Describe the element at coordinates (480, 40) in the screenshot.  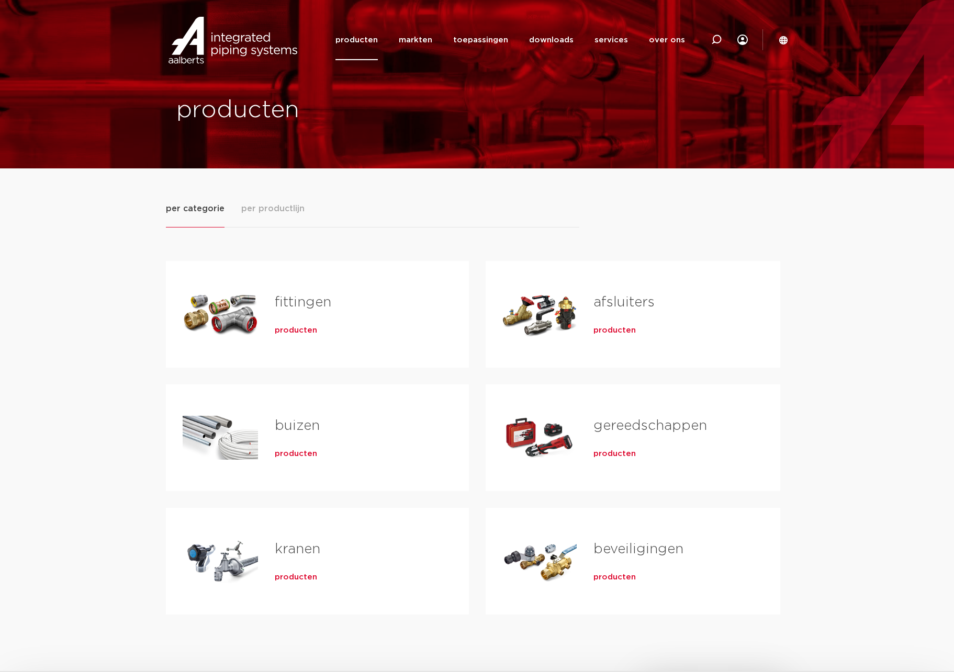
I see `a: toepassingen` at that location.